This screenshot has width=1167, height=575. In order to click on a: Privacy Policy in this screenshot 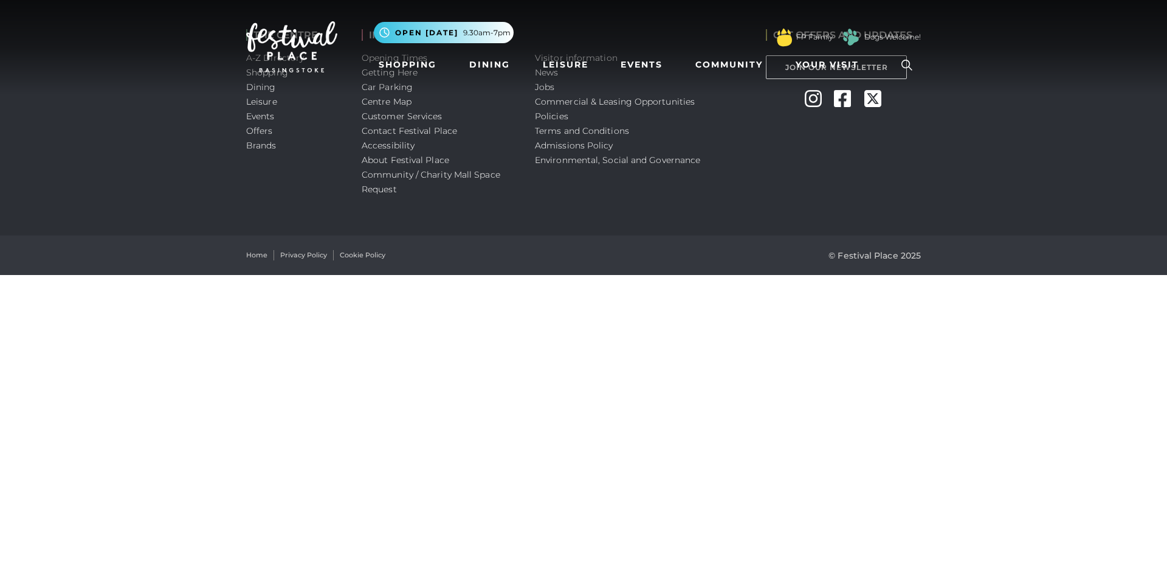, I will do `click(303, 255)`.